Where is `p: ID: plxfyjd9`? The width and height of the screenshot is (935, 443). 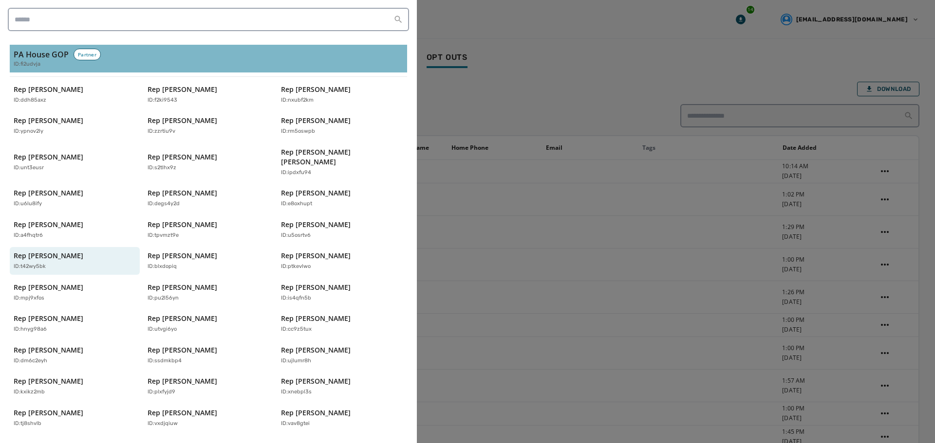 p: ID: plxfyjd9 is located at coordinates (161, 392).